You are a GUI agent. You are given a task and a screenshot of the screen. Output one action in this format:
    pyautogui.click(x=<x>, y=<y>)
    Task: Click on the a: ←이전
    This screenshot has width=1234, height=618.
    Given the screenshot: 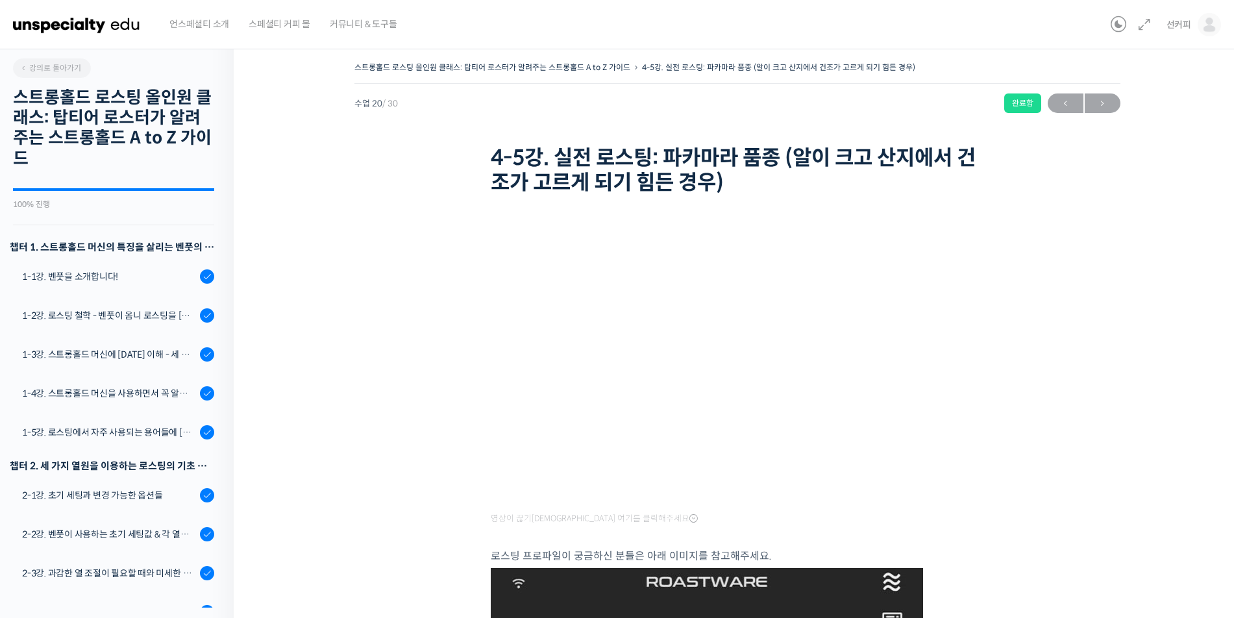 What is the action you would take?
    pyautogui.click(x=1066, y=103)
    